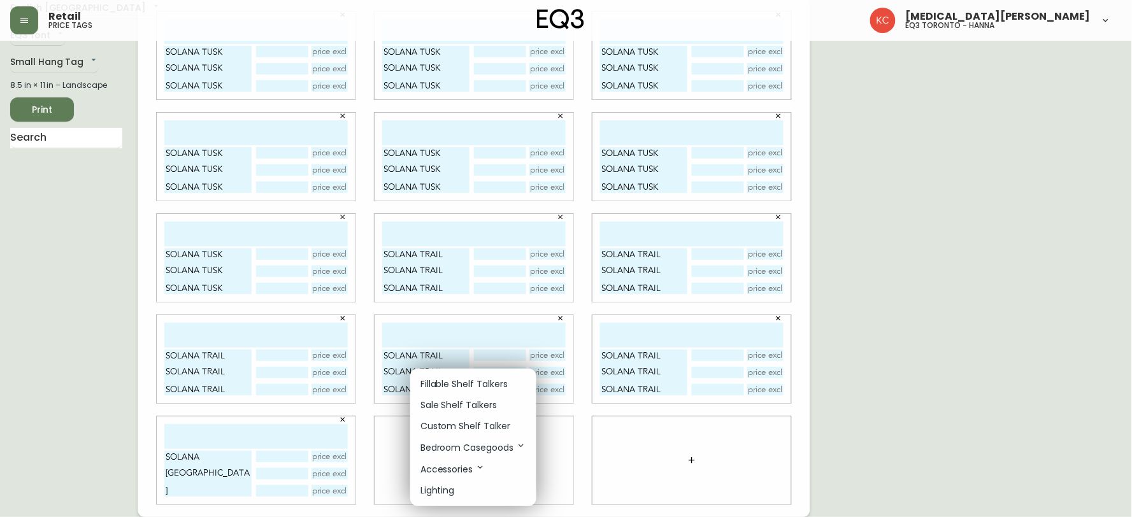 The image size is (1132, 517). I want to click on p: Accessories, so click(453, 469).